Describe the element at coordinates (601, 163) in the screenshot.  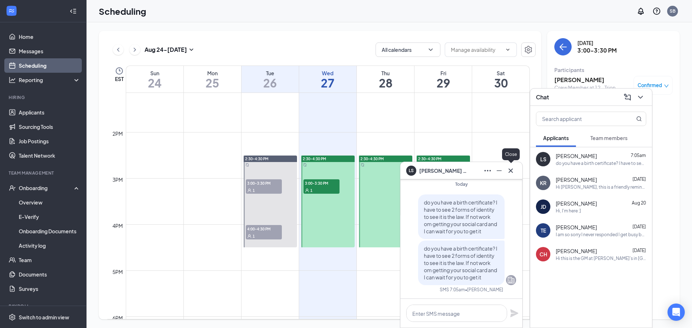
I see `div: do you have a birth certificate? I have to see 2 forms of identity to see it is the law. If not w...` at that location.